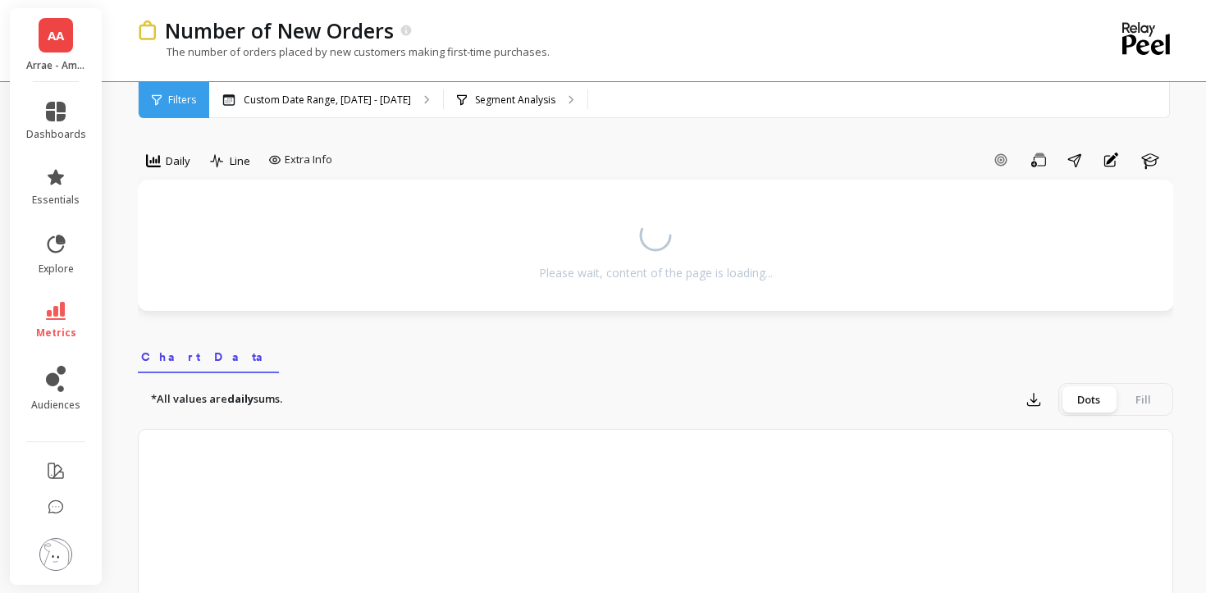 This screenshot has height=593, width=1206. I want to click on nav: Tabs, so click(656, 355).